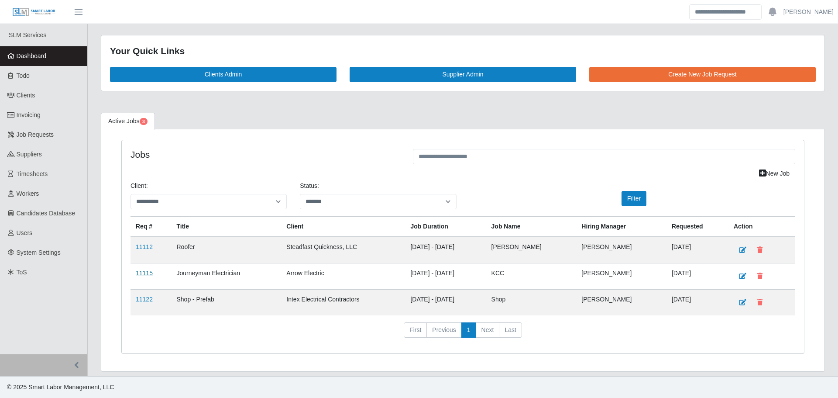 This screenshot has height=398, width=838. I want to click on a: New Job, so click(775, 173).